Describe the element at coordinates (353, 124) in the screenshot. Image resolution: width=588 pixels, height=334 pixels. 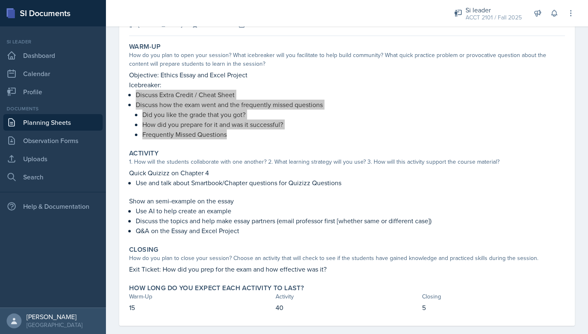
I see `p: How did you prepare for it and was it successful?` at that location.